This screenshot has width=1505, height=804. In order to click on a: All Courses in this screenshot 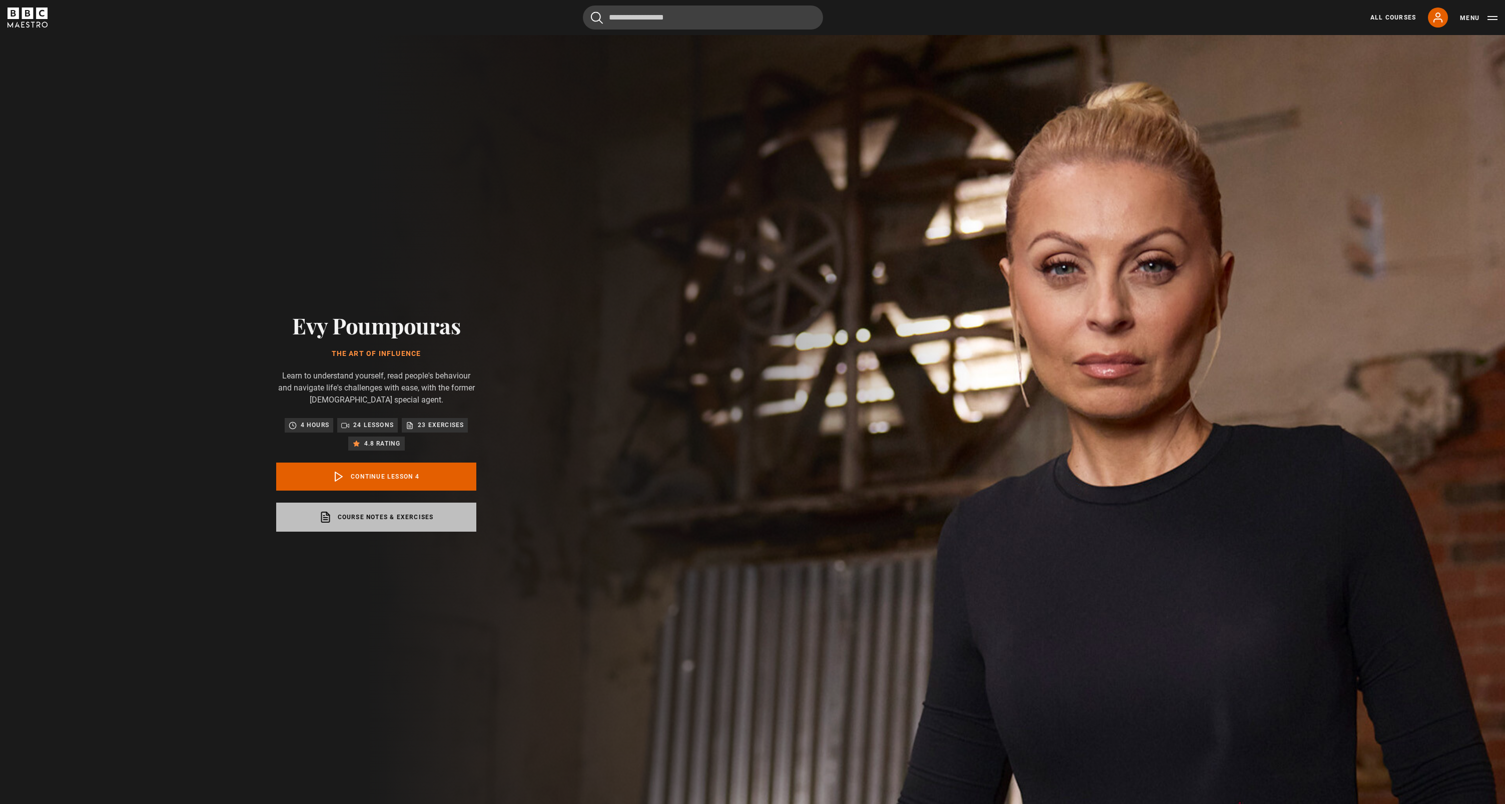, I will do `click(1393, 18)`.